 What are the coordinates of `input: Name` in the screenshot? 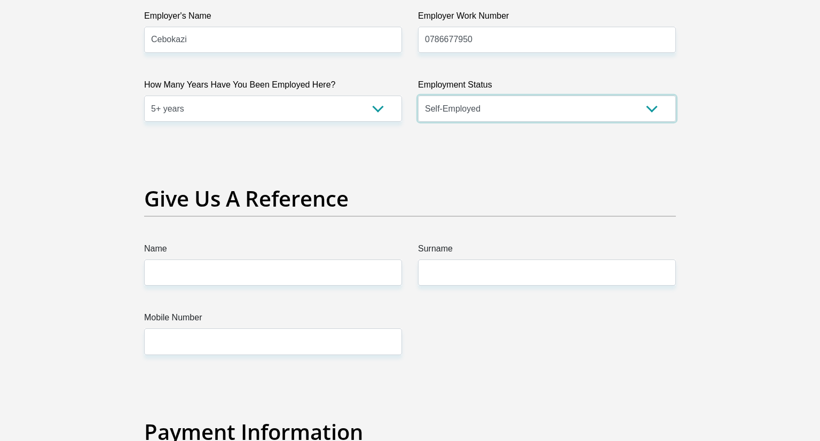 It's located at (273, 272).